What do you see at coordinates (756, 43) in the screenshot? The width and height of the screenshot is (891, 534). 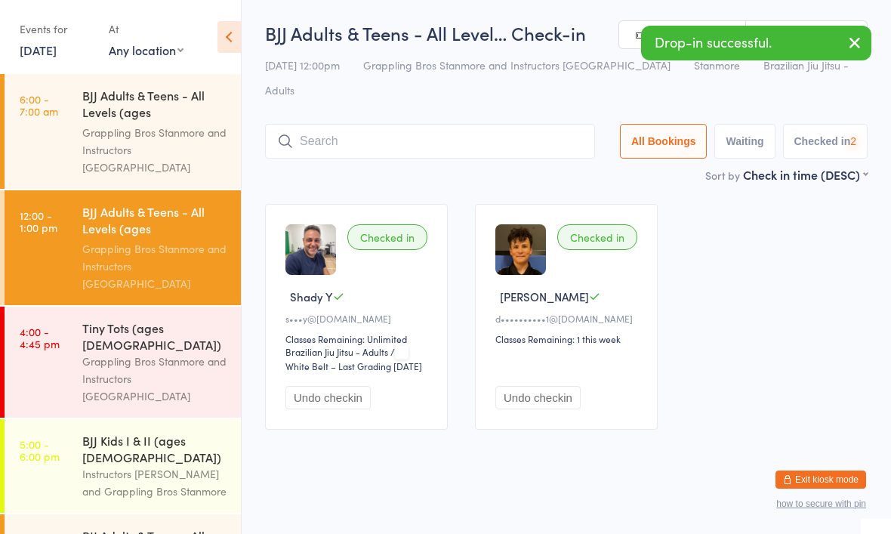 I see `div: Drop-in successful.` at bounding box center [756, 43].